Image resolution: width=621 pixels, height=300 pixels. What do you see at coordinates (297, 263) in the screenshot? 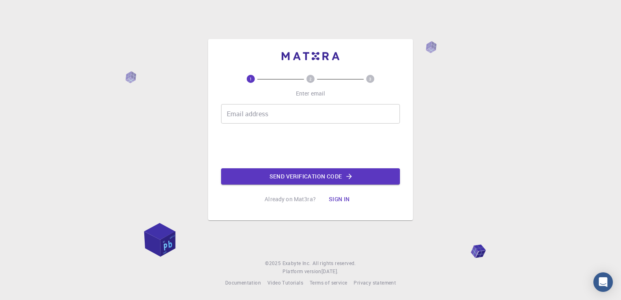
I see `span: Exabyte Inc.` at bounding box center [297, 263].